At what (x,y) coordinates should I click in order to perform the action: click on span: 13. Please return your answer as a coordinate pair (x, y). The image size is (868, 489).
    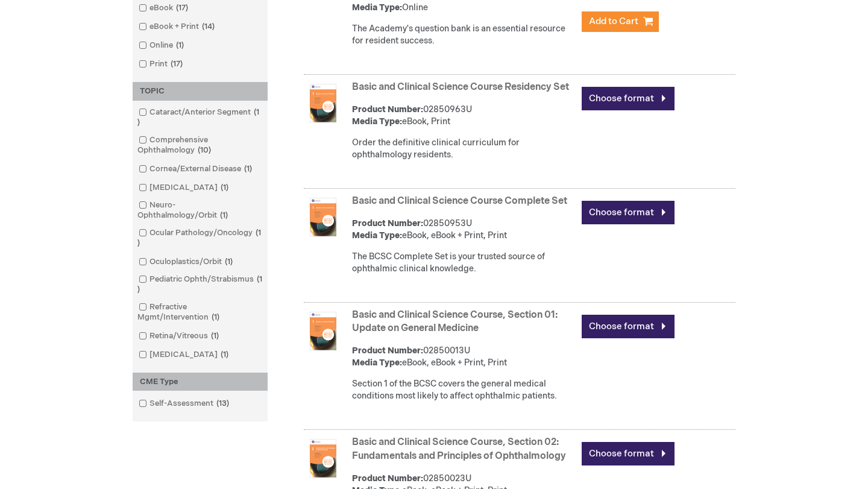
    Looking at the image, I should click on (222, 403).